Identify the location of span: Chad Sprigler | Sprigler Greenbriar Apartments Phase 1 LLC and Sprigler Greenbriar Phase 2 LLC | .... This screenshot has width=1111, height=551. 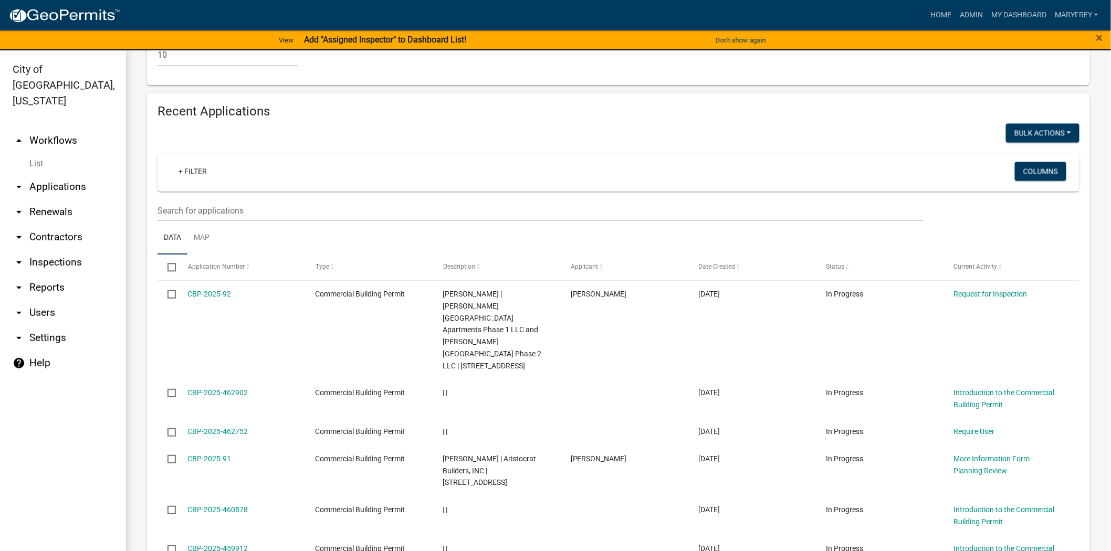
(493, 330).